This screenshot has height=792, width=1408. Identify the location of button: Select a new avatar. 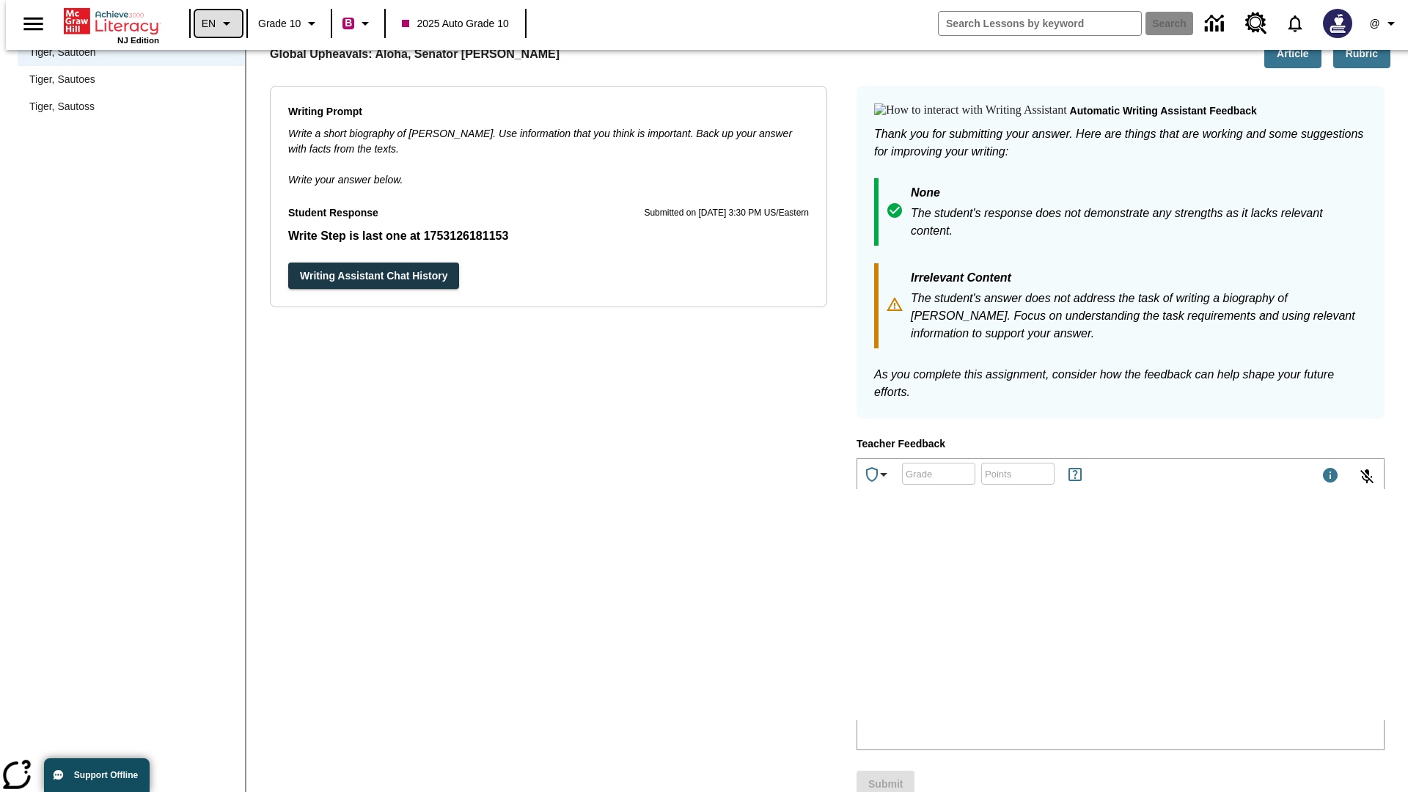
(1338, 23).